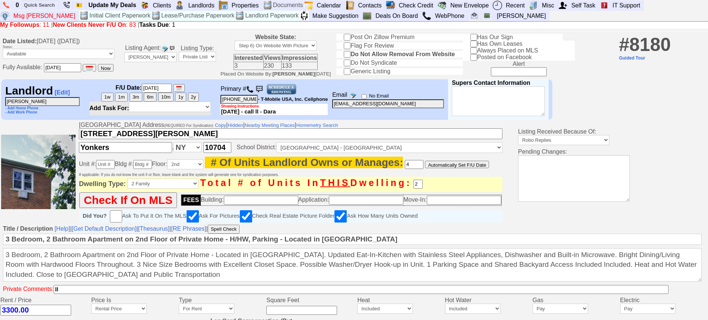 The image size is (708, 320). What do you see at coordinates (375, 95) in the screenshot?
I see `label: No Email` at bounding box center [375, 95].